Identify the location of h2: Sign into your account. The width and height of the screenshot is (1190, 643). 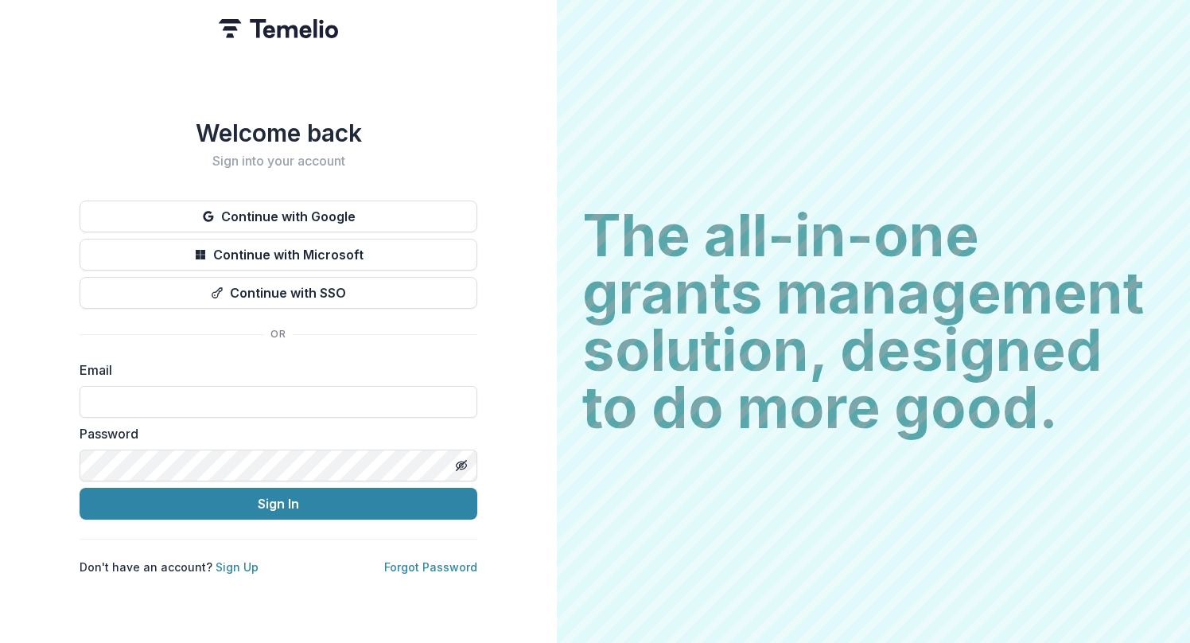
(278, 161).